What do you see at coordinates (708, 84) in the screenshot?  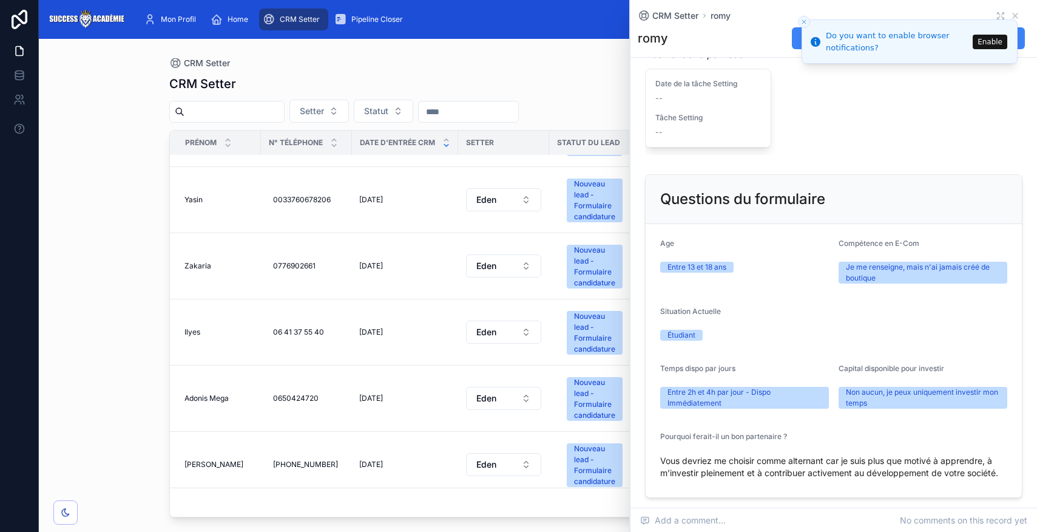 I see `span: Date de la tâche Setting` at bounding box center [708, 84].